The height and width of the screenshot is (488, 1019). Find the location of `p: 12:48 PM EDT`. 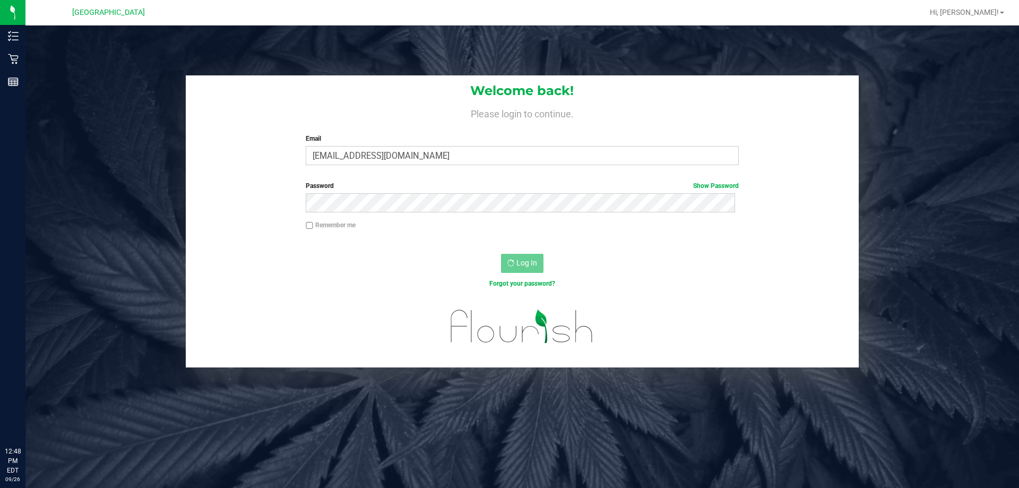

p: 12:48 PM EDT is located at coordinates (13, 461).